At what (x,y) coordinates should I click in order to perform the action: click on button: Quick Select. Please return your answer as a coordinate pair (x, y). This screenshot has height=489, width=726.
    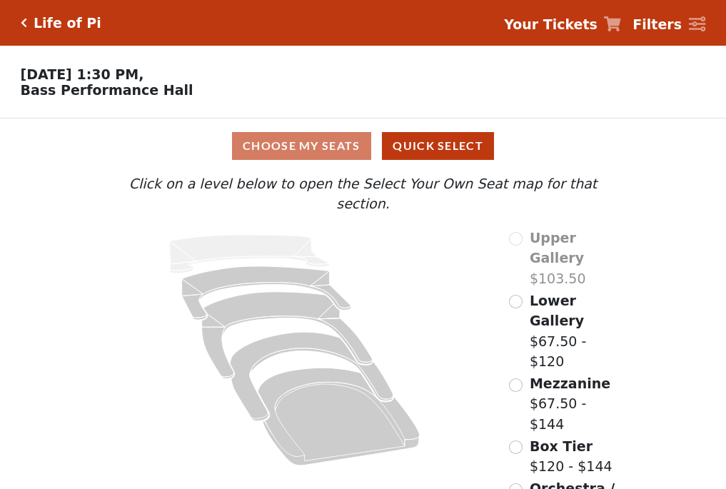
    Looking at the image, I should click on (438, 146).